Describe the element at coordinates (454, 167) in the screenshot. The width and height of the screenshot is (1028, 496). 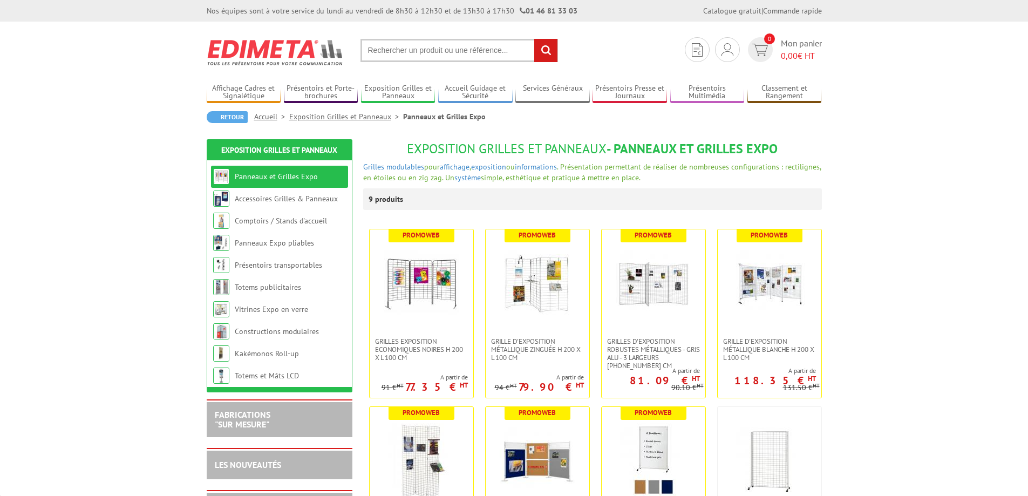
I see `a: affichage` at that location.